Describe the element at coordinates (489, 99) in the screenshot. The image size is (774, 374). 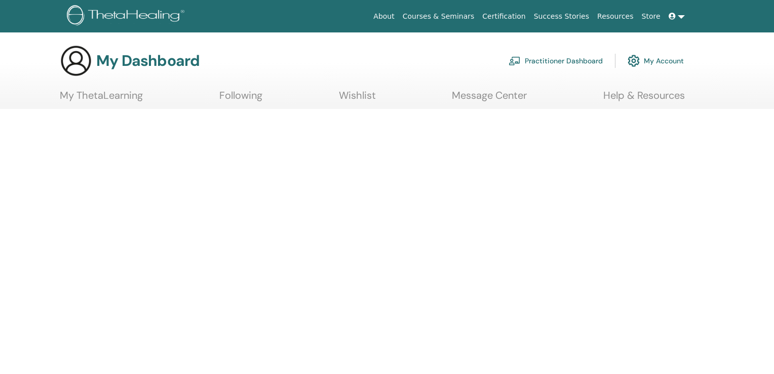
I see `a: Message Center` at that location.